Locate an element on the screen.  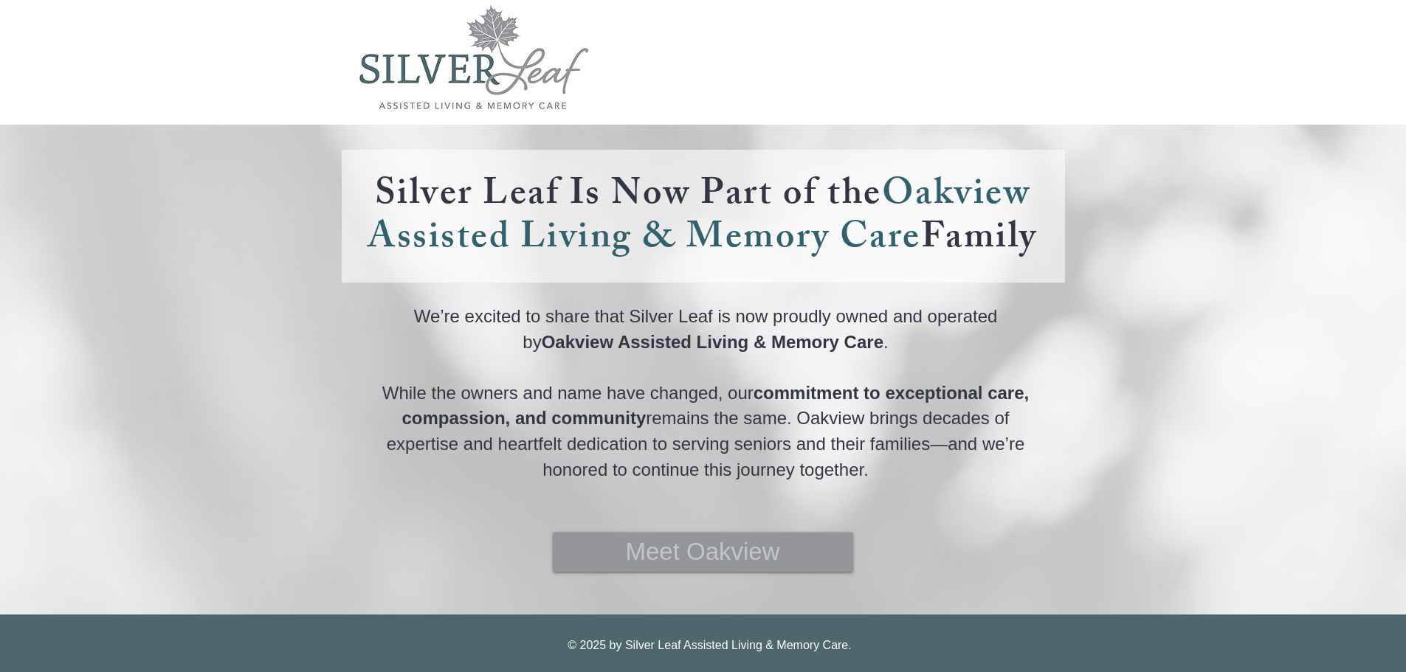
a: Meet Oakview is located at coordinates (703, 552).